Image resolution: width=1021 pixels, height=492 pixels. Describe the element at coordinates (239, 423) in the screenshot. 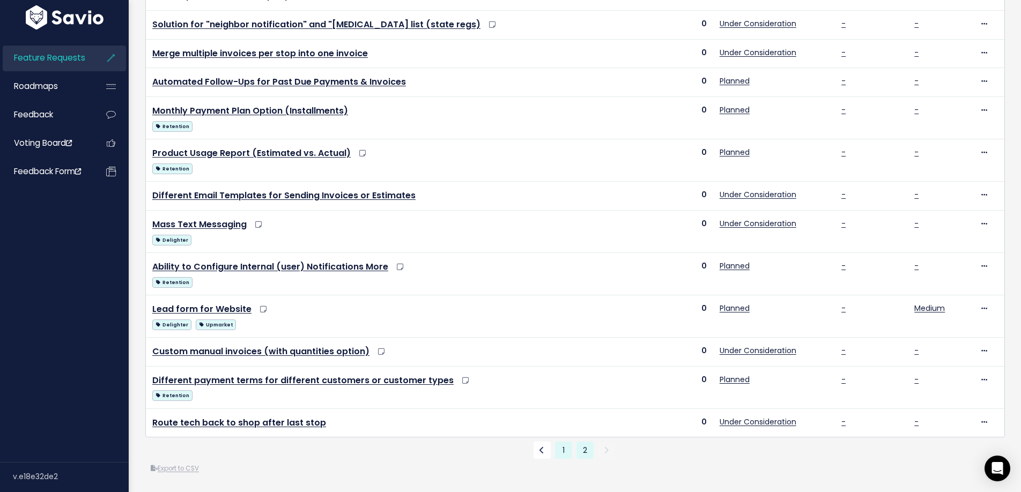

I see `a: Route tech back to shop after last stop` at that location.